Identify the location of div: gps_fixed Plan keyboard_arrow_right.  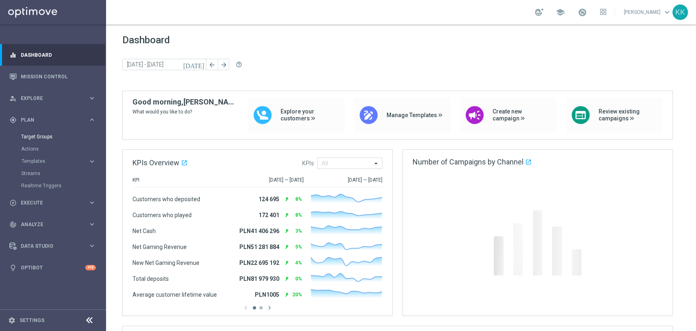
(53, 120).